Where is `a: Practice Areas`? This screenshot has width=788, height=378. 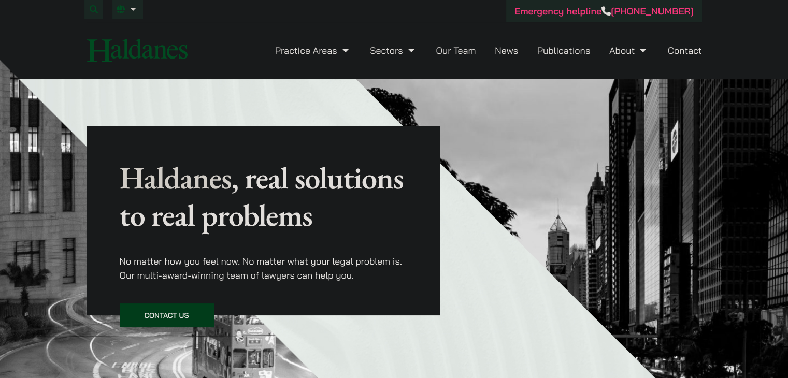 a: Practice Areas is located at coordinates (313, 50).